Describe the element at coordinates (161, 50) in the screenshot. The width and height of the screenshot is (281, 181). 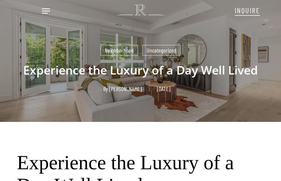
I see `a: Uncategorized` at that location.